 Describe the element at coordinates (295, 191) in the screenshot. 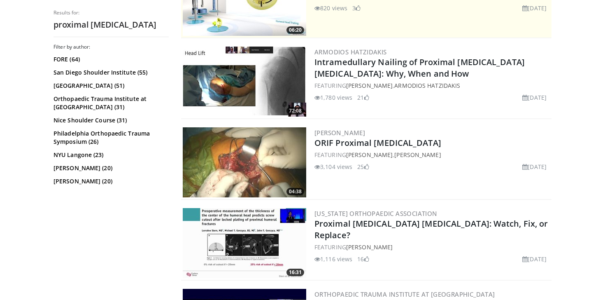

I see `span: 04:38` at that location.